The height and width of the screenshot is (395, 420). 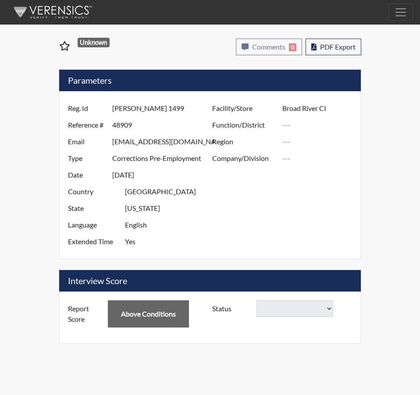 I want to click on label: Date, so click(x=87, y=175).